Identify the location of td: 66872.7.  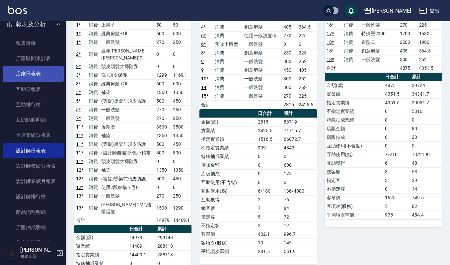
(299, 139).